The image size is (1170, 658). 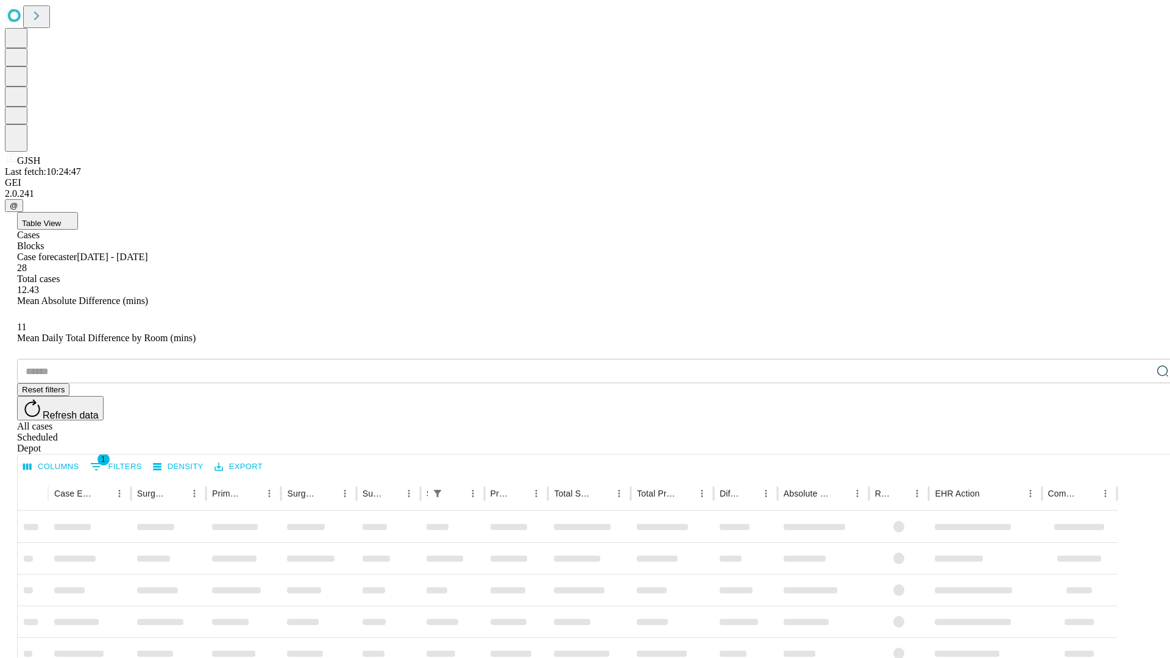 I want to click on div: Comments, so click(x=1064, y=494).